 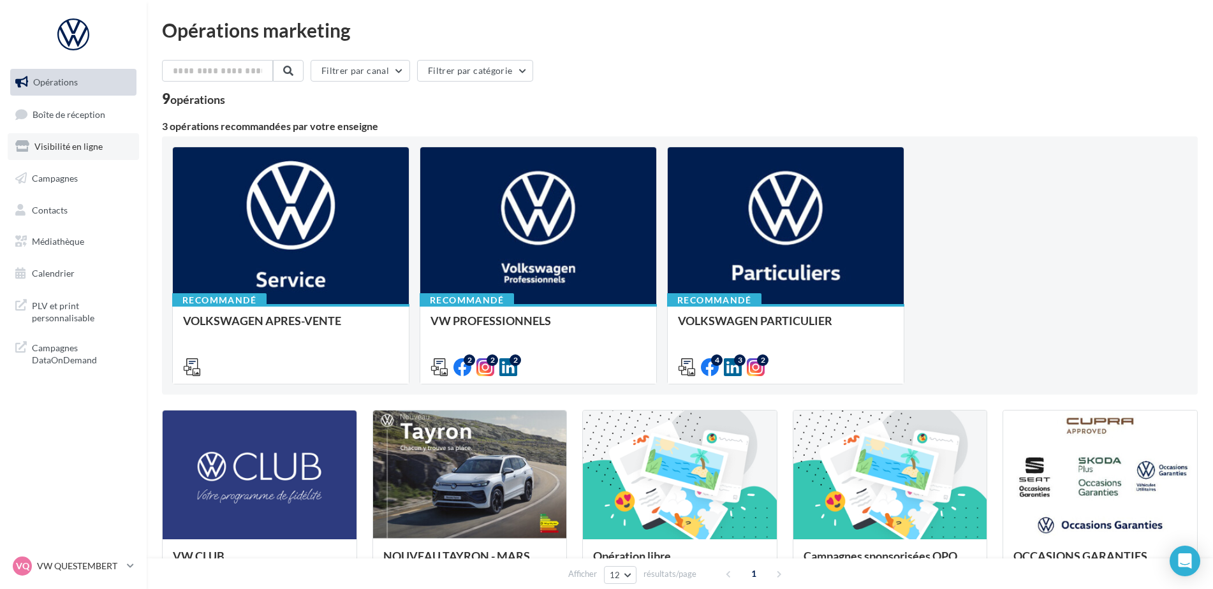 I want to click on div: Opérations marketing, so click(x=680, y=30).